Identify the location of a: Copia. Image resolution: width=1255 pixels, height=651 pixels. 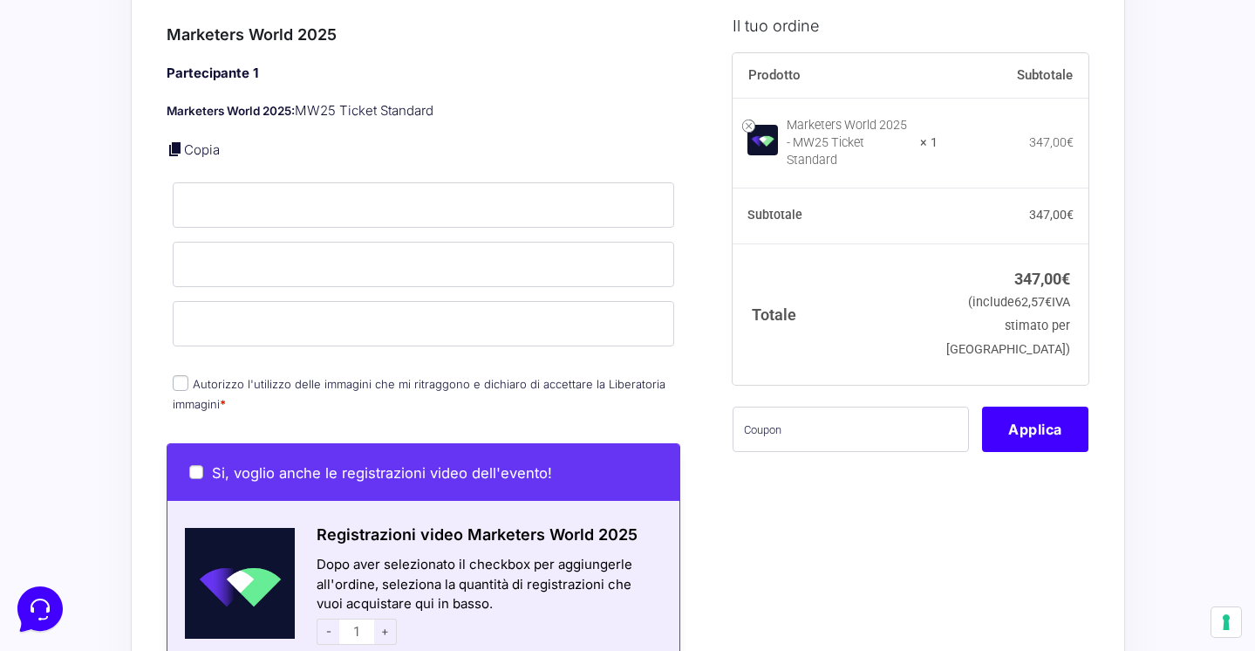
(202, 149).